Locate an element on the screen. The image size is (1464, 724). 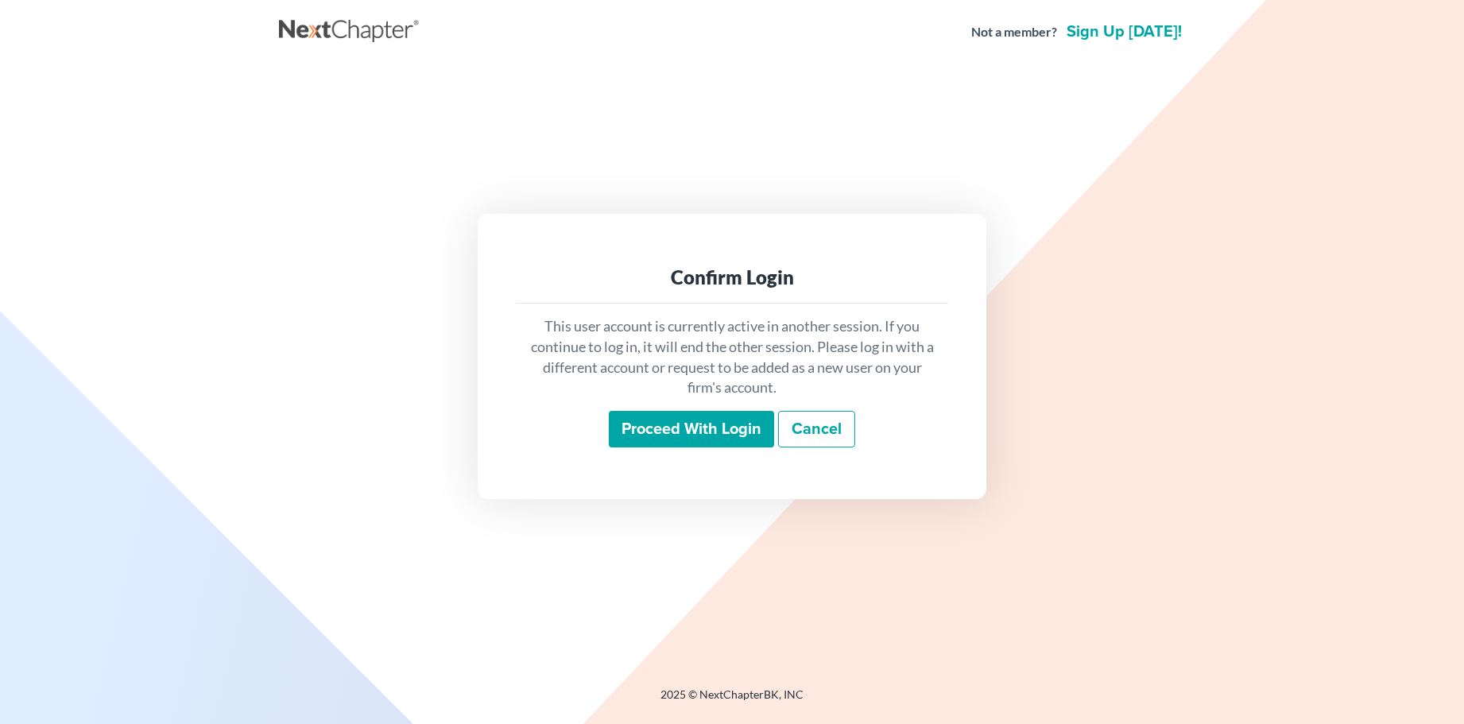
p: This user account is currently active in another session. If you continue to log in, it will end ... is located at coordinates (732, 357).